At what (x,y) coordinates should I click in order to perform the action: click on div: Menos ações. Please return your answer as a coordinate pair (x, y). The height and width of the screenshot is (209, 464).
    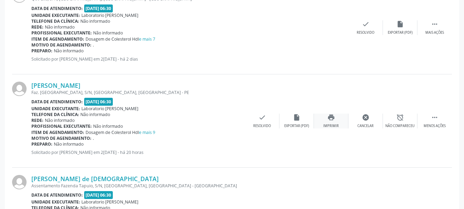
    Looking at the image, I should click on (434, 126).